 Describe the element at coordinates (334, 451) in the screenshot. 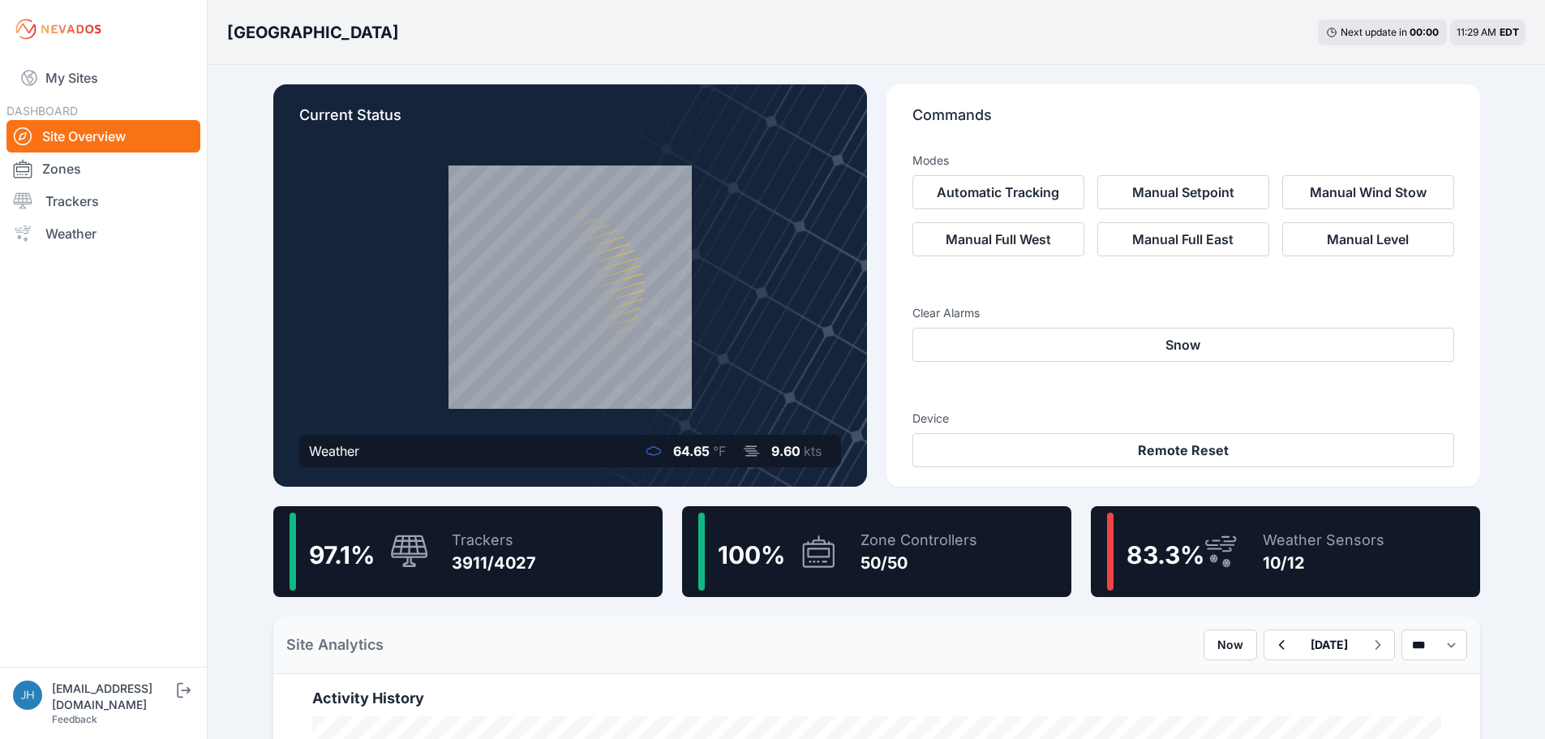

I see `div: Weather` at that location.